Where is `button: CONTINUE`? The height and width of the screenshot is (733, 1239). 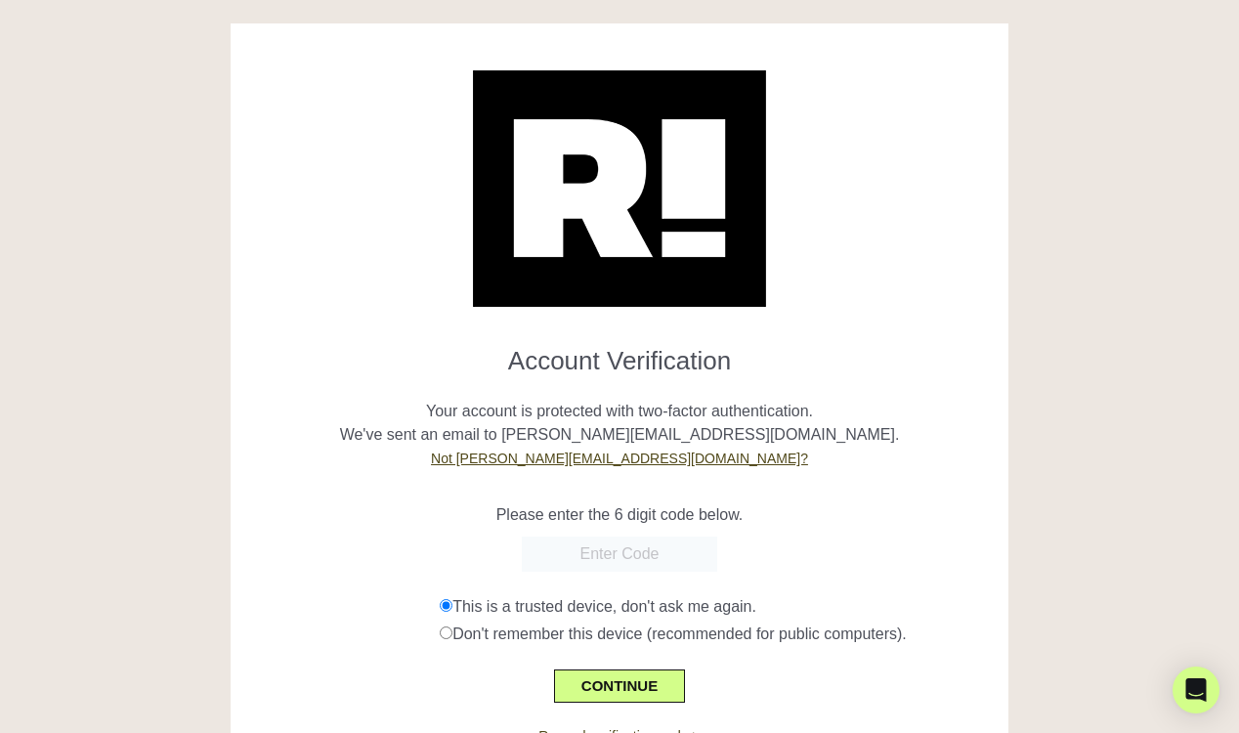
button: CONTINUE is located at coordinates (619, 686).